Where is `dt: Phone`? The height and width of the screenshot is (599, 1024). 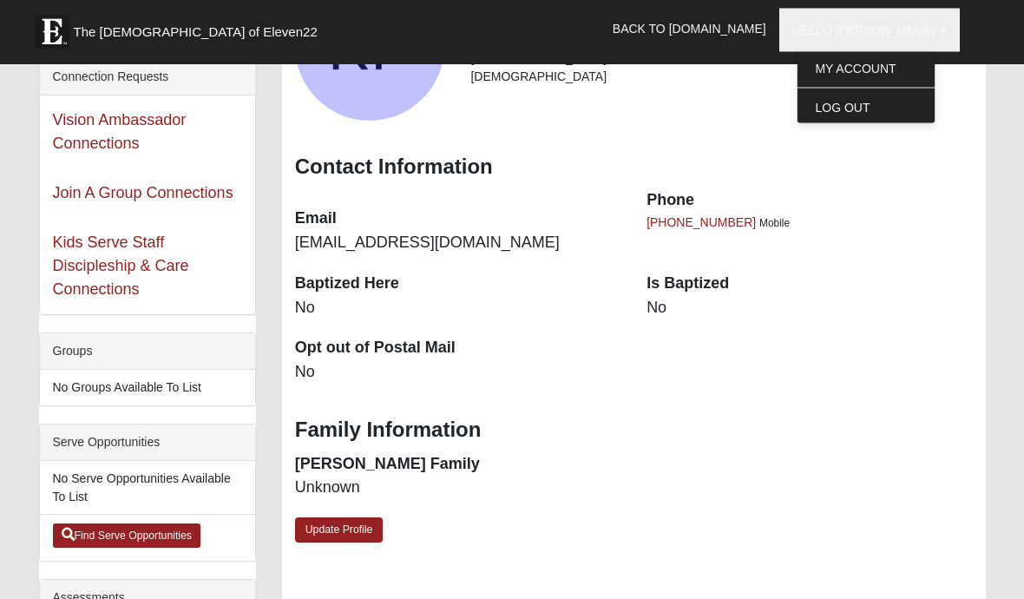
dt: Phone is located at coordinates (809, 201).